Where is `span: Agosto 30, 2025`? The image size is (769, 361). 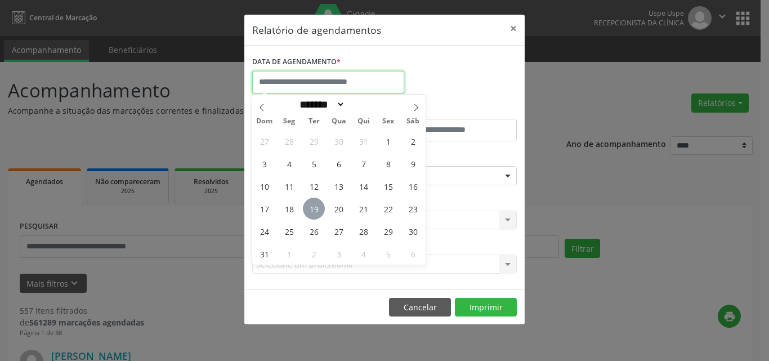
span: Agosto 30, 2025 is located at coordinates (412, 231).